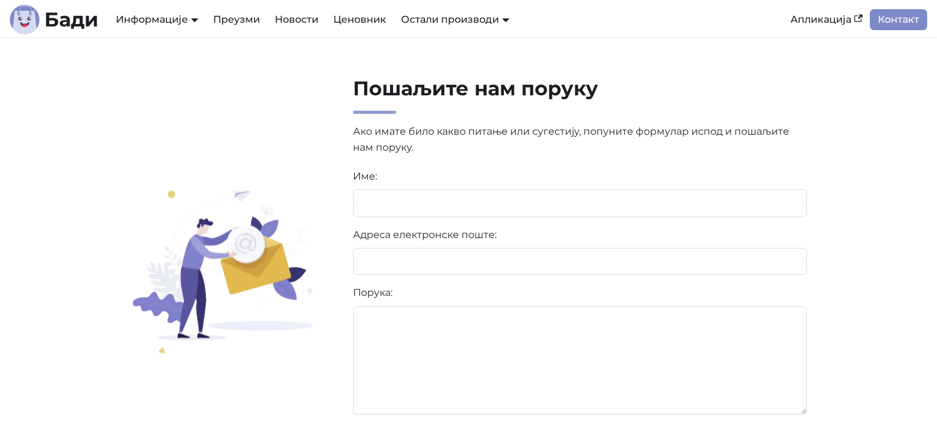 The width and height of the screenshot is (937, 422). I want to click on a: Новости, so click(296, 20).